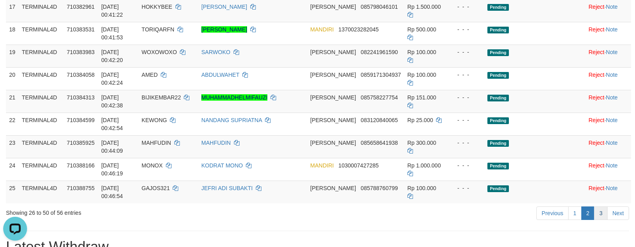 The image size is (635, 247). Describe the element at coordinates (81, 29) in the screenshot. I see `span: 710383531` at that location.